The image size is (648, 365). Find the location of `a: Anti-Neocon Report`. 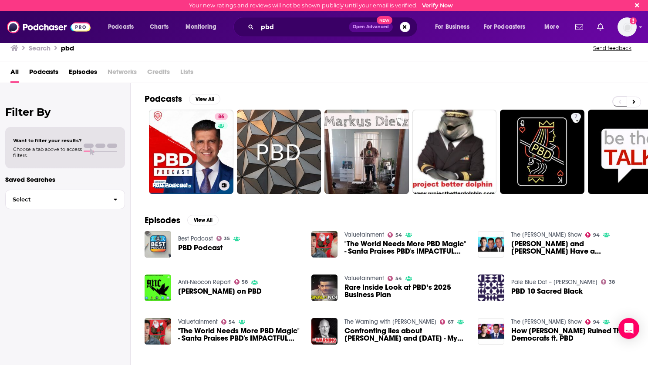

a: Anti-Neocon Report is located at coordinates (204, 282).